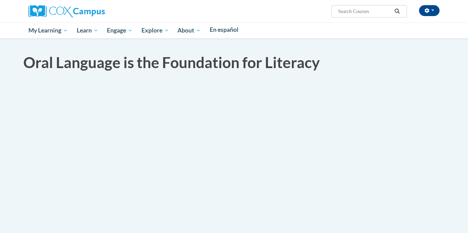 This screenshot has width=468, height=233. Describe the element at coordinates (155, 31) in the screenshot. I see `span: Explore` at that location.